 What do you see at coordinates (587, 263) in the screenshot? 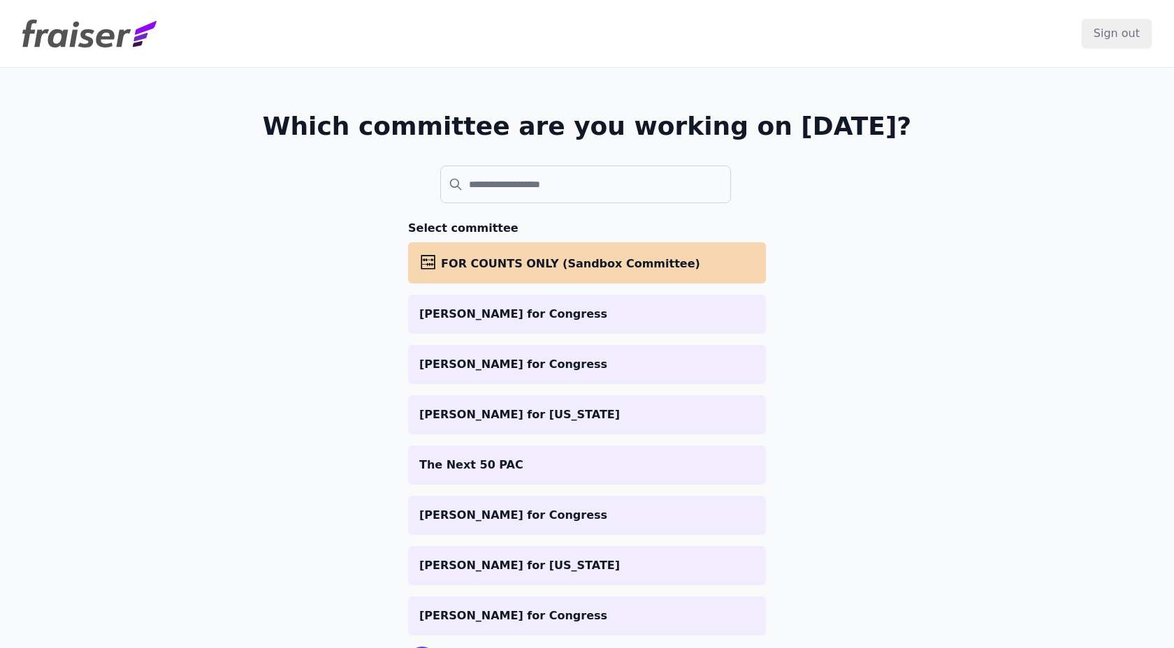
I see `a: FOR COUNTS ONLY (Sandbox Committee)` at bounding box center [587, 263].